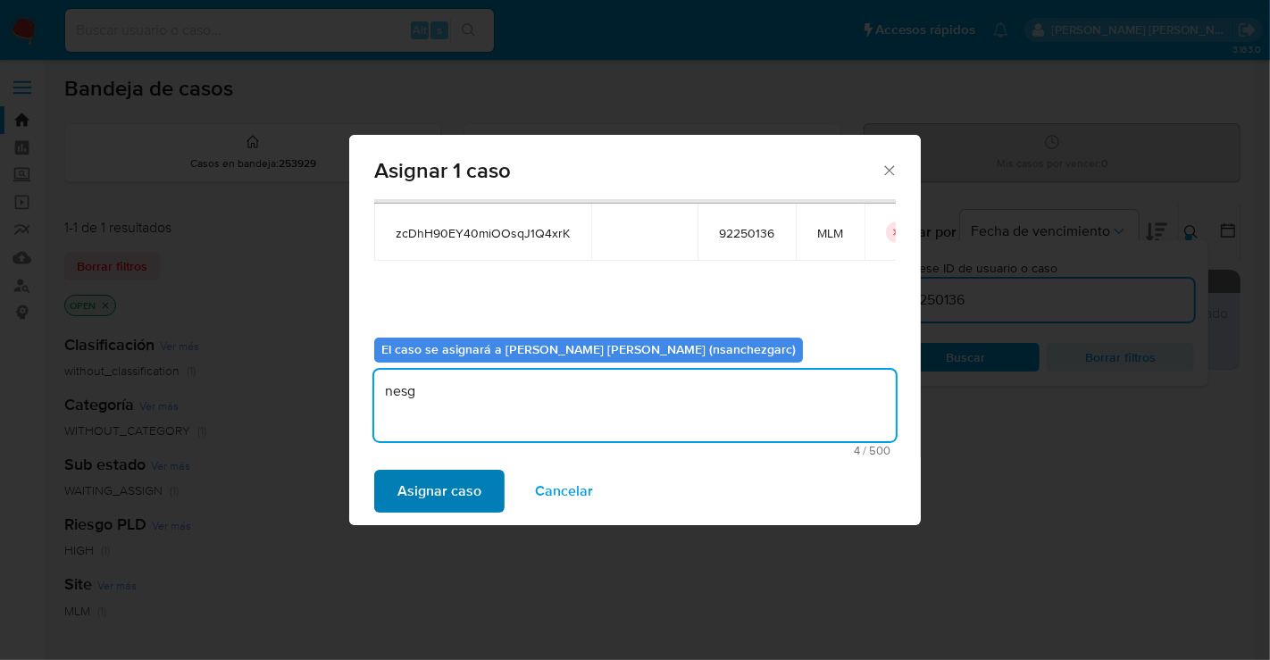 This screenshot has height=660, width=1270. Describe the element at coordinates (635, 450) in the screenshot. I see `span: Máximo 500 caracteres` at that location.